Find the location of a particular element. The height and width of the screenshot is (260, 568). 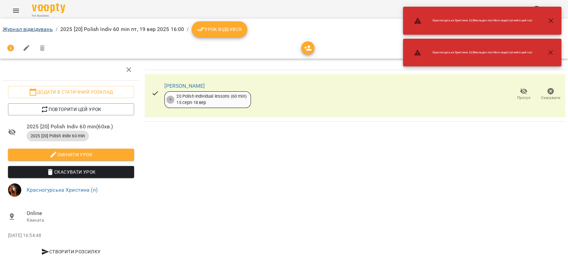

button: Змінити урок is located at coordinates (71, 154).